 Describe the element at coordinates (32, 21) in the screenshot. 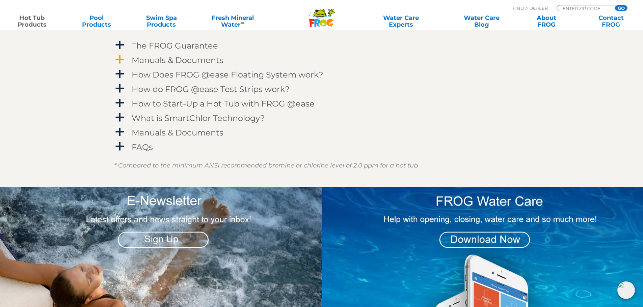

I see `a: Hot TubProducts` at that location.